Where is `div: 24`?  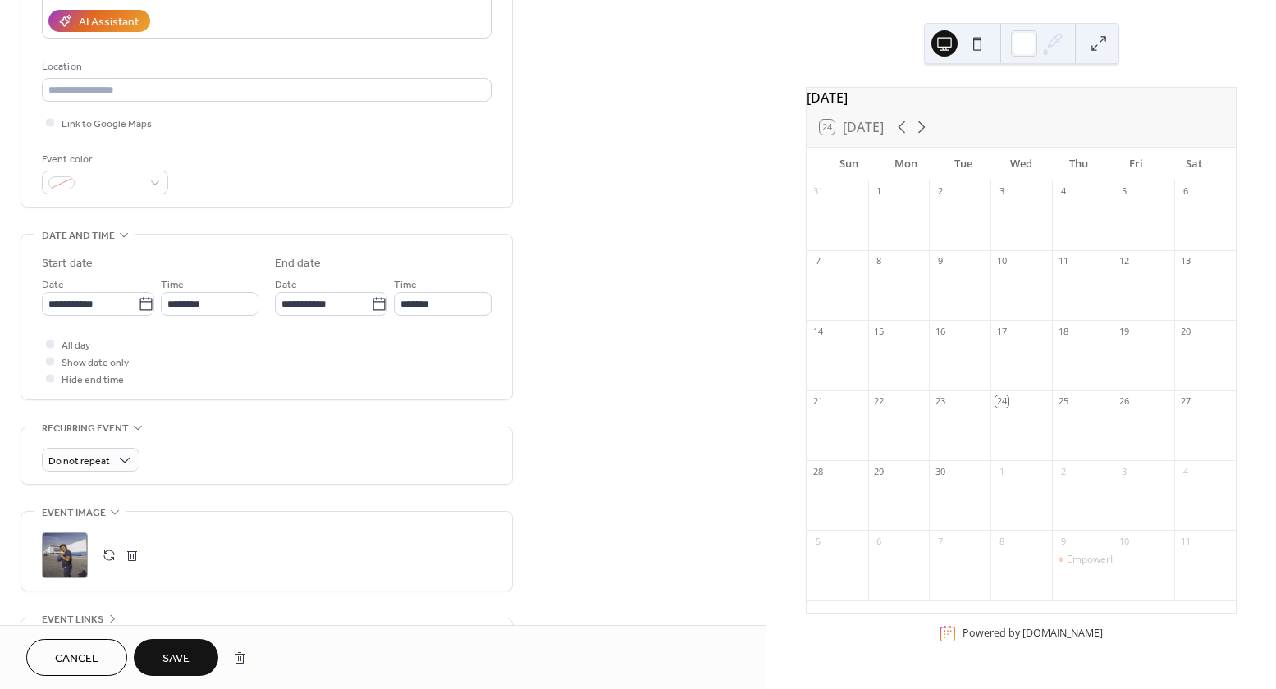
div: 24 is located at coordinates (1001, 401).